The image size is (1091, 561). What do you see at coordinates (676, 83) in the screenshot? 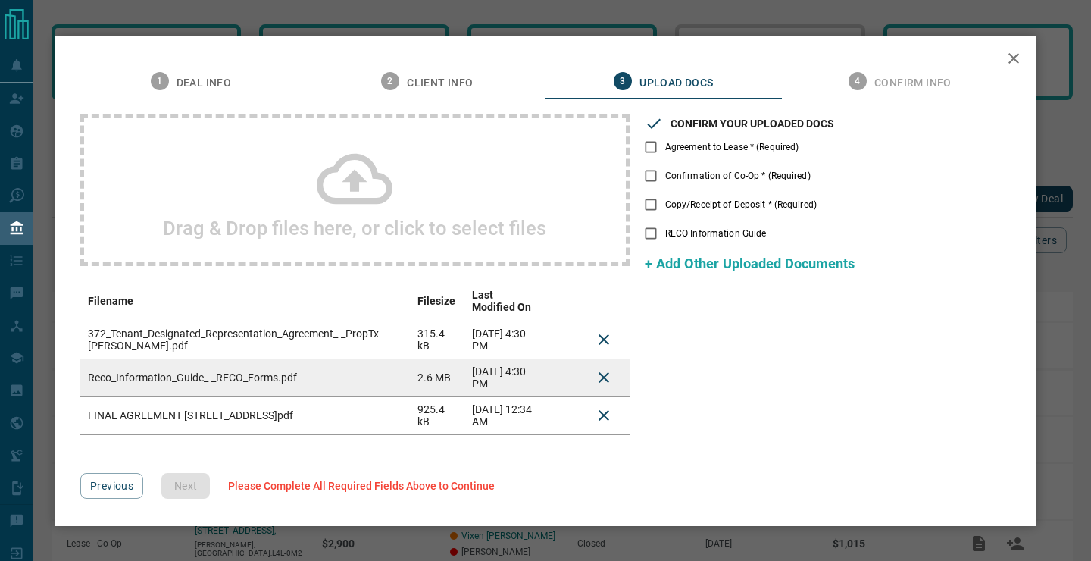
I see `span: Upload Docs` at bounding box center [676, 83].